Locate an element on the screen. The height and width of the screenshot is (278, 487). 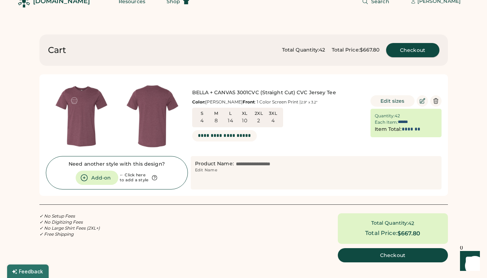
div: Edit Name is located at coordinates (206, 170).